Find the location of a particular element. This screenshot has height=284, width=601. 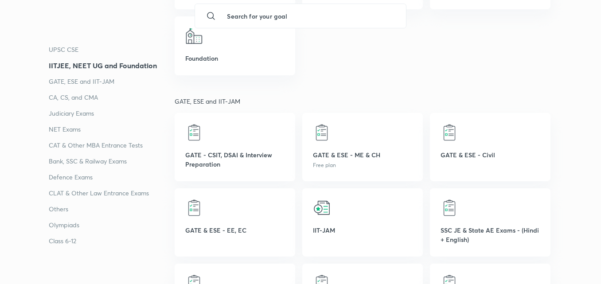

img: GATE & ESE - ME & CH is located at coordinates (322, 133).